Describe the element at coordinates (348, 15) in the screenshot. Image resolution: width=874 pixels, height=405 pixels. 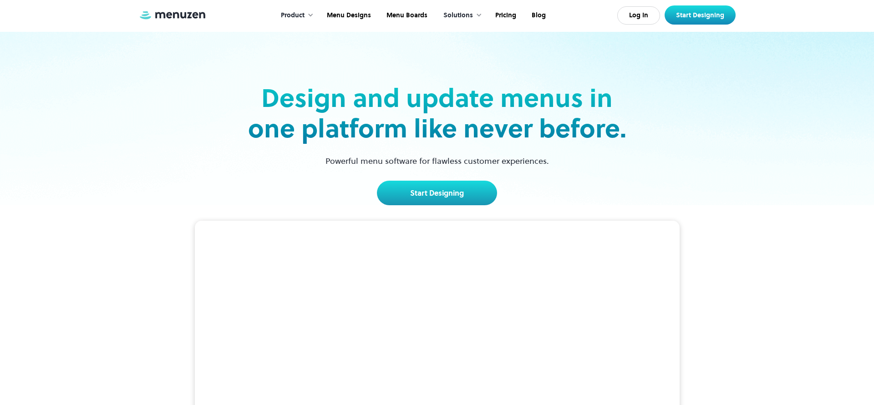
I see `a: Menu Designs` at that location.